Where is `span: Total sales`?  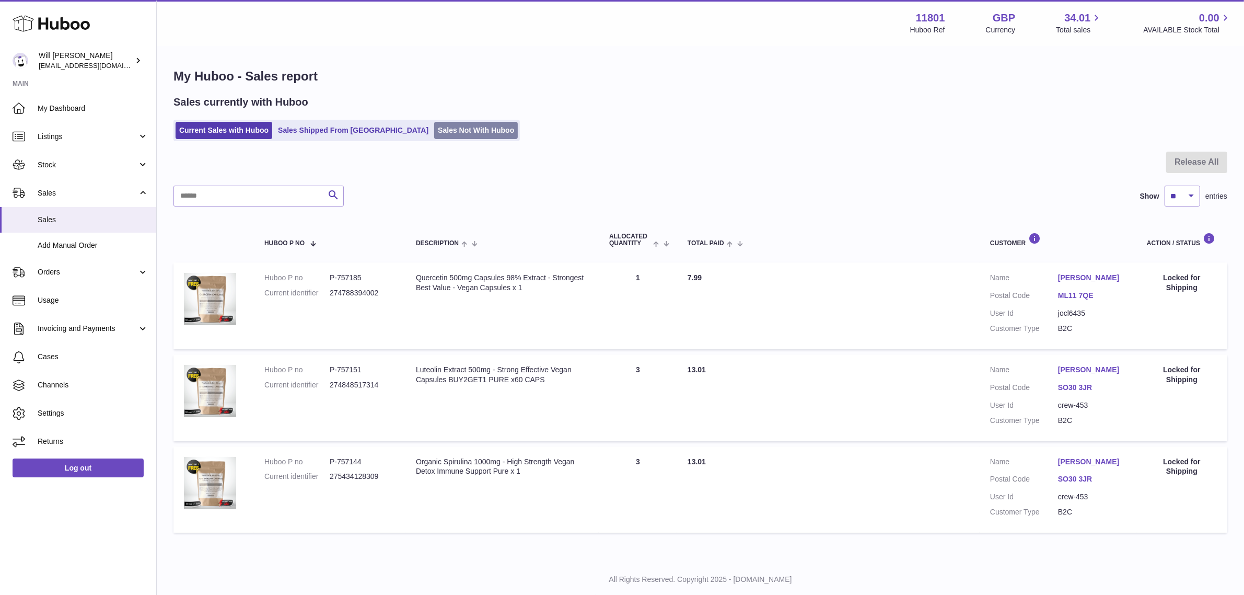
span: Total sales is located at coordinates (1079, 30).